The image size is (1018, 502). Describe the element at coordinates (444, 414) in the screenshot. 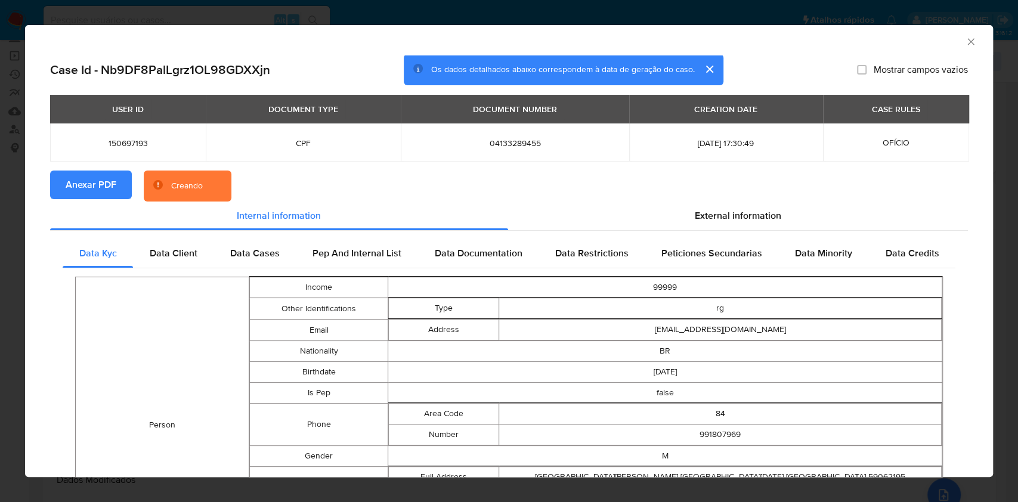

I see `td: Area Code` at that location.